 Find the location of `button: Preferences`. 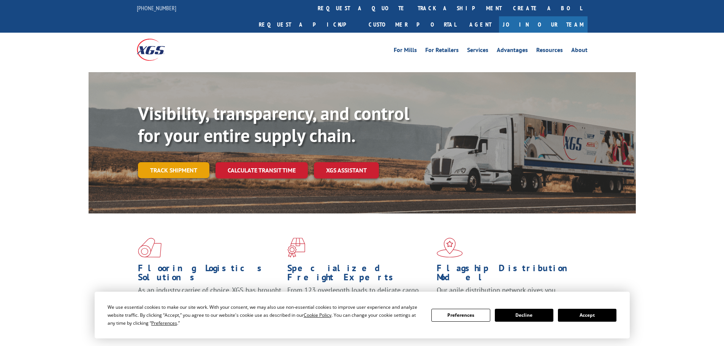

button: Preferences is located at coordinates (461, 316).